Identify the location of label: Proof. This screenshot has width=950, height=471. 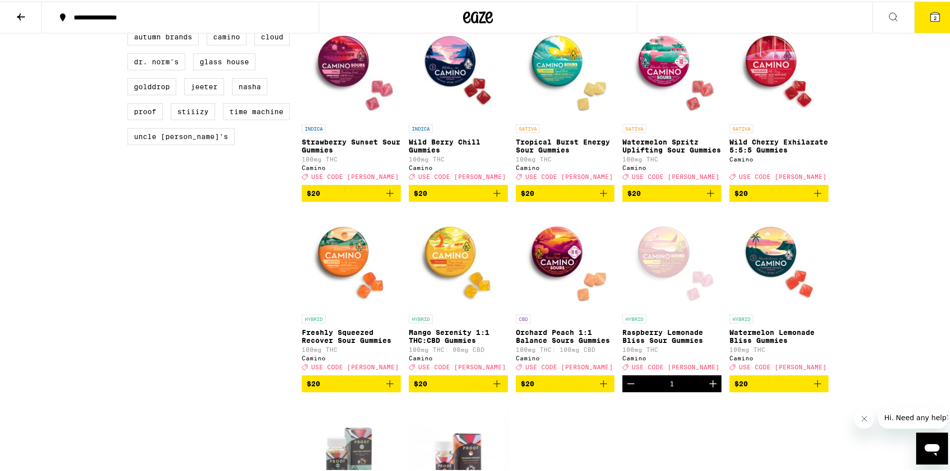
(145, 110).